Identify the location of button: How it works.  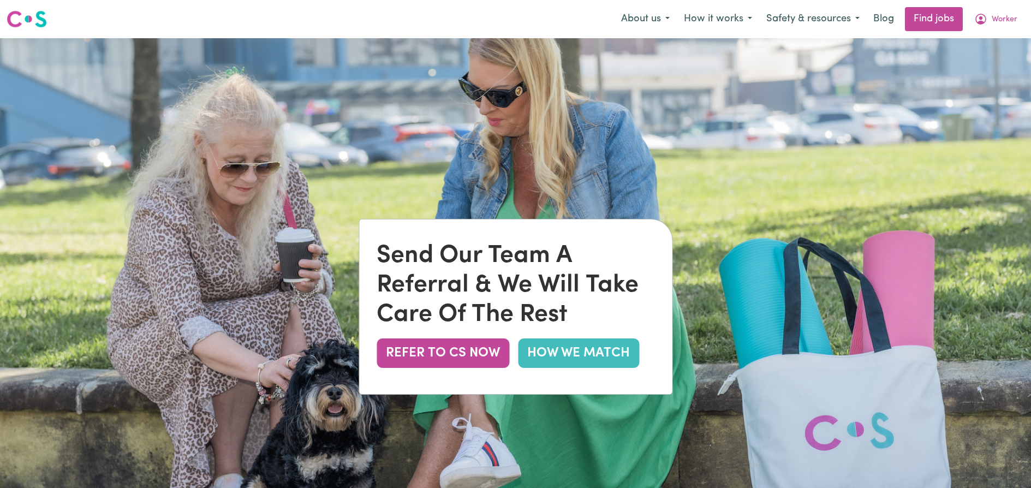
(718, 19).